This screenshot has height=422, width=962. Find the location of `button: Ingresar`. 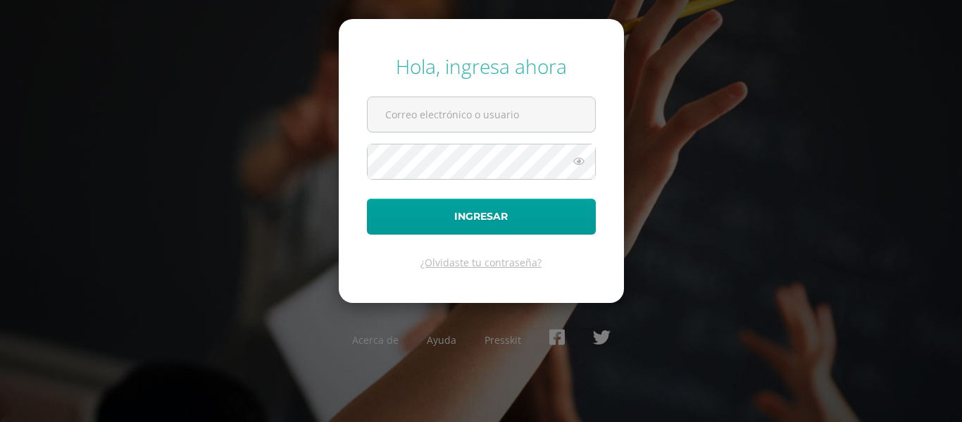

button: Ingresar is located at coordinates (481, 216).